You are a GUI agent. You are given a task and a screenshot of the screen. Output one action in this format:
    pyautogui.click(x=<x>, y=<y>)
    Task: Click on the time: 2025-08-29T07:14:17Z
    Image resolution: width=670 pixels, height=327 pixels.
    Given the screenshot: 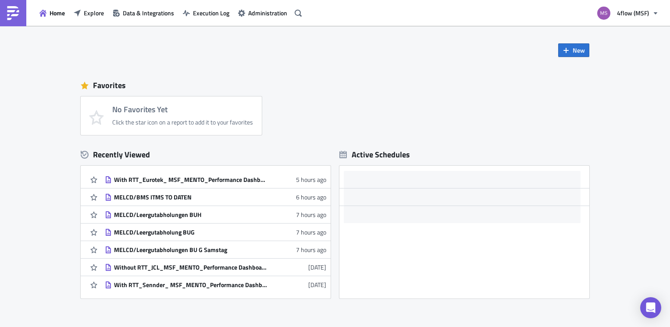 What is the action you would take?
    pyautogui.click(x=311, y=232)
    